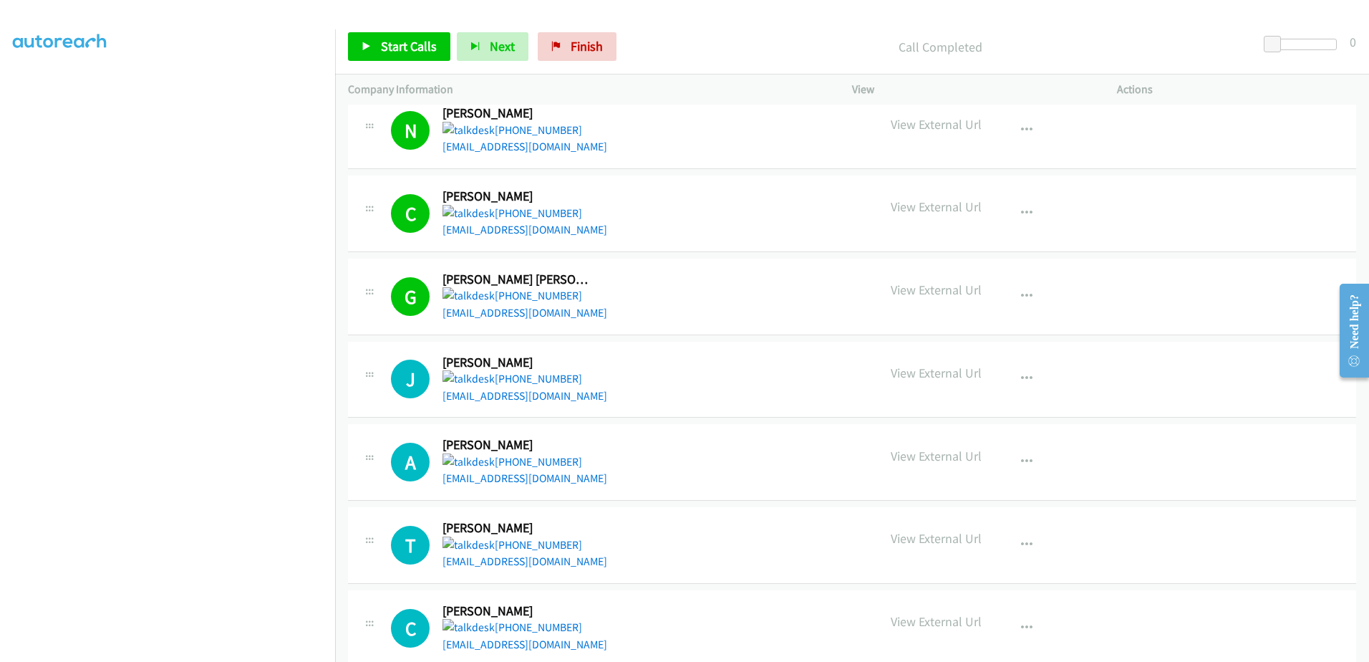 The width and height of the screenshot is (1369, 662). I want to click on p: View, so click(972, 89).